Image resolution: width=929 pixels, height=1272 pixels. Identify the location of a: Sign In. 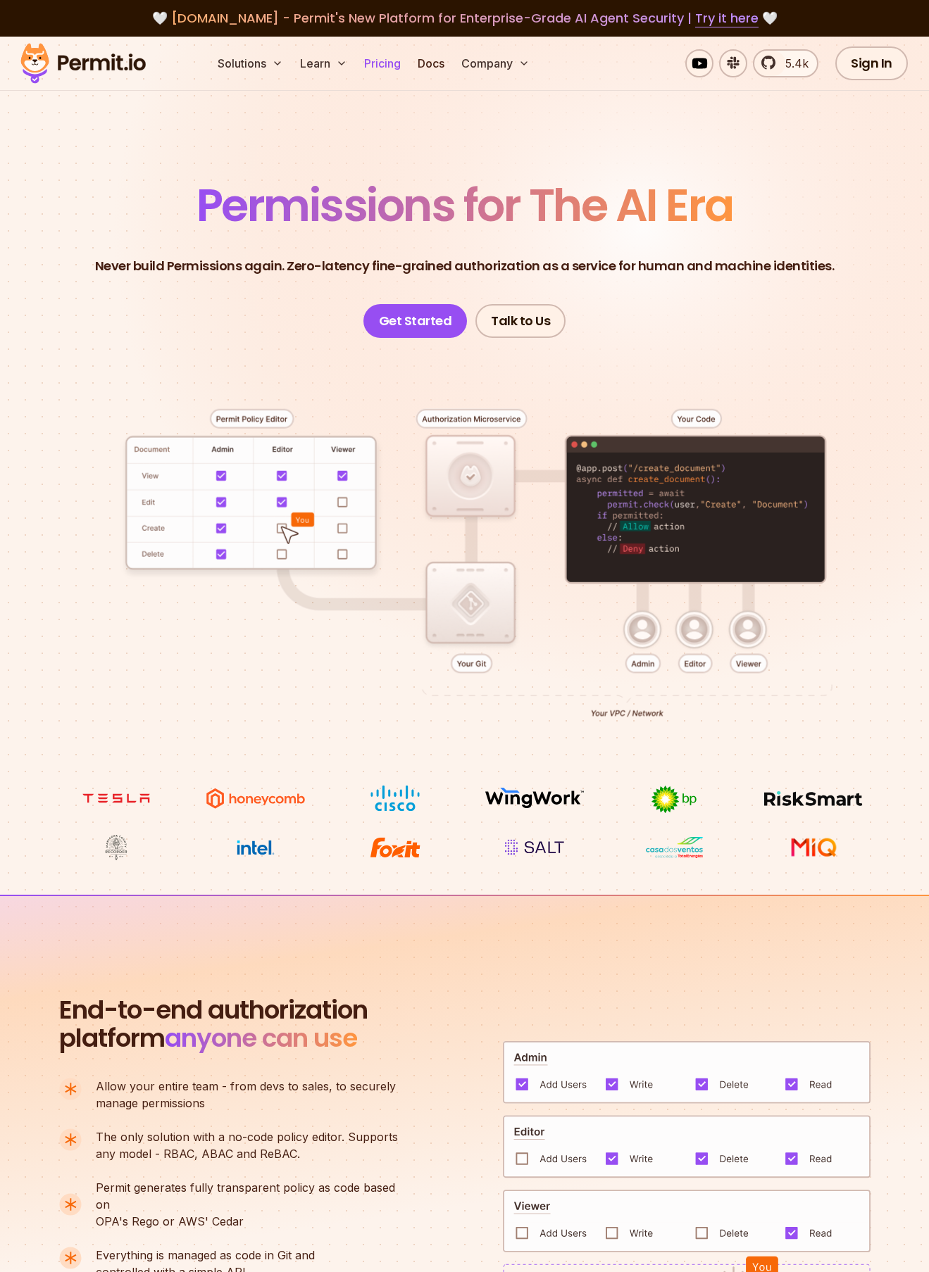
(871, 63).